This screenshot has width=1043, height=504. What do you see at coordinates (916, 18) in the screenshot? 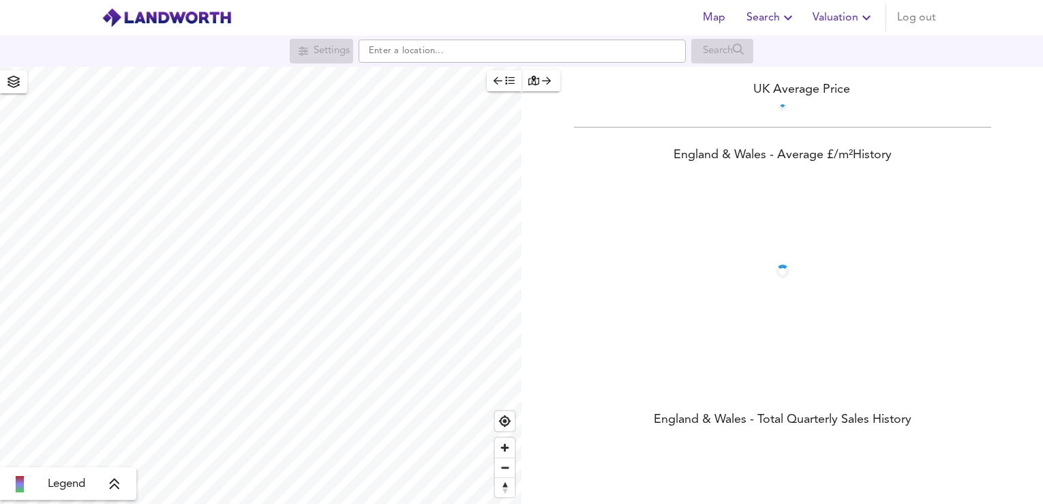
I see `button: Log out` at bounding box center [916, 18].